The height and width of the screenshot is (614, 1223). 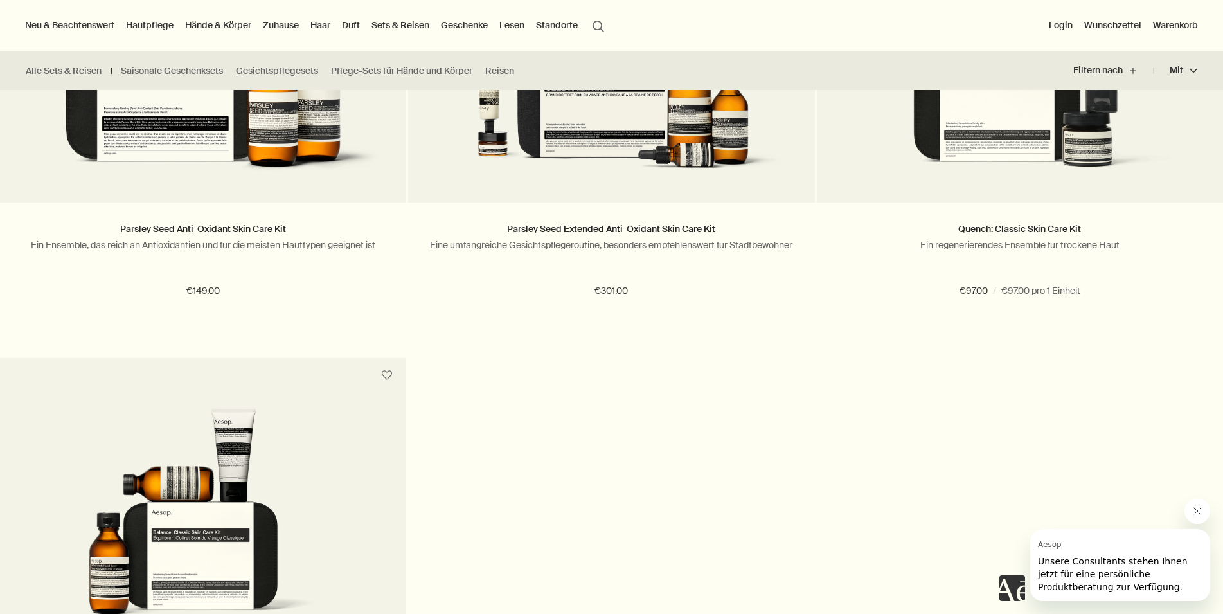 What do you see at coordinates (277, 71) in the screenshot?
I see `a: Gesichtspflegesets` at bounding box center [277, 71].